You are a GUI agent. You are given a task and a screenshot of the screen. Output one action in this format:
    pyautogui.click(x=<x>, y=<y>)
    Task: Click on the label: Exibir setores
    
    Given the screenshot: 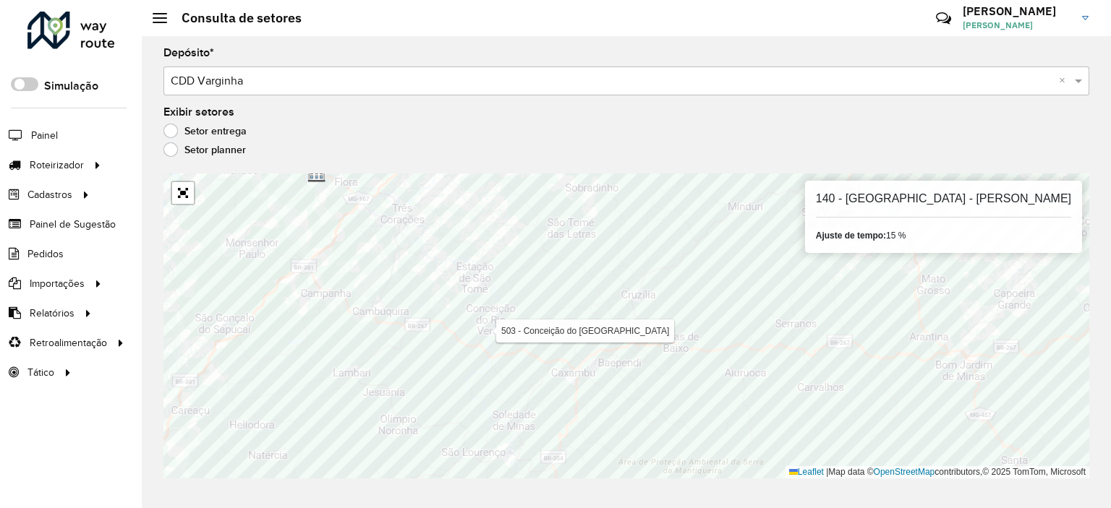 What is the action you would take?
    pyautogui.click(x=199, y=112)
    